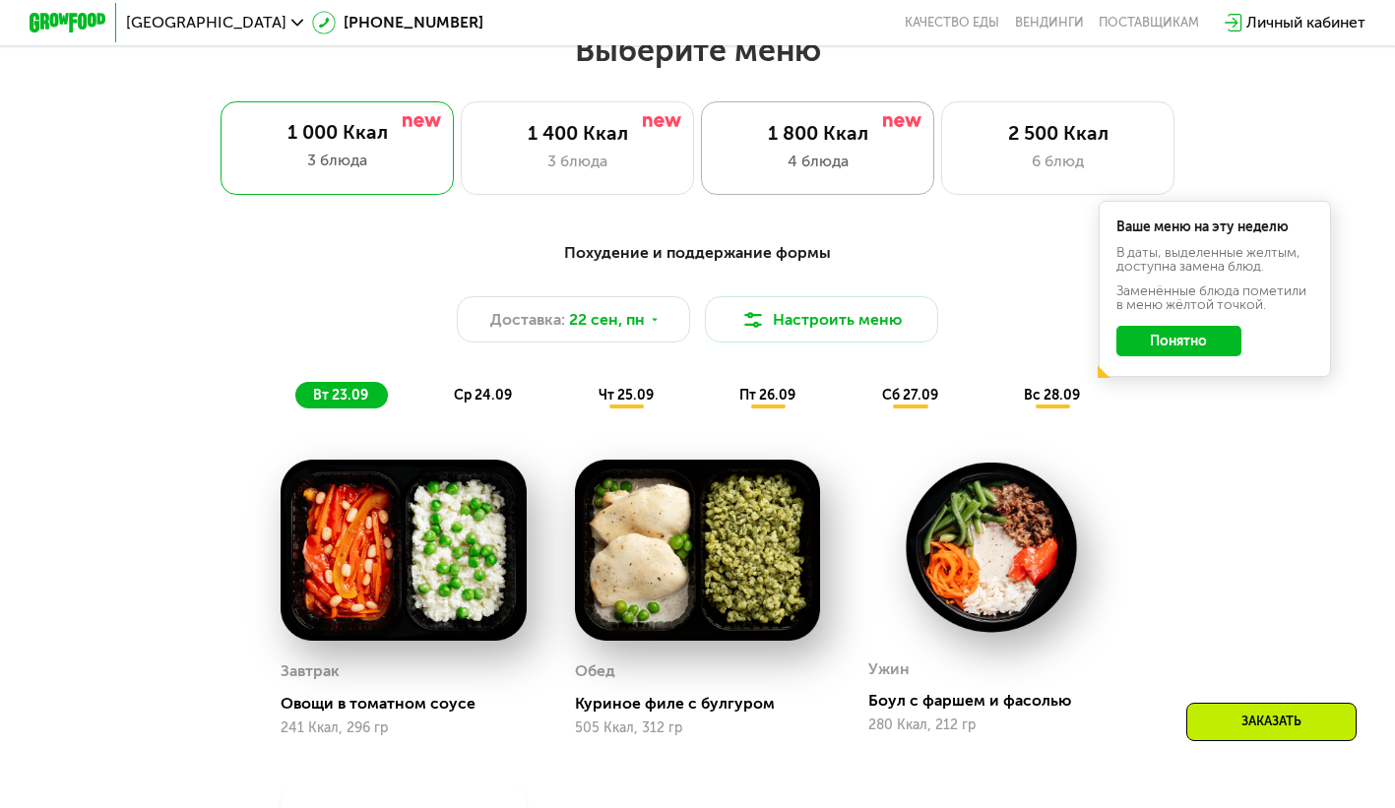 This screenshot has height=808, width=1395. I want to click on h2: Выберите меню, so click(697, 50).